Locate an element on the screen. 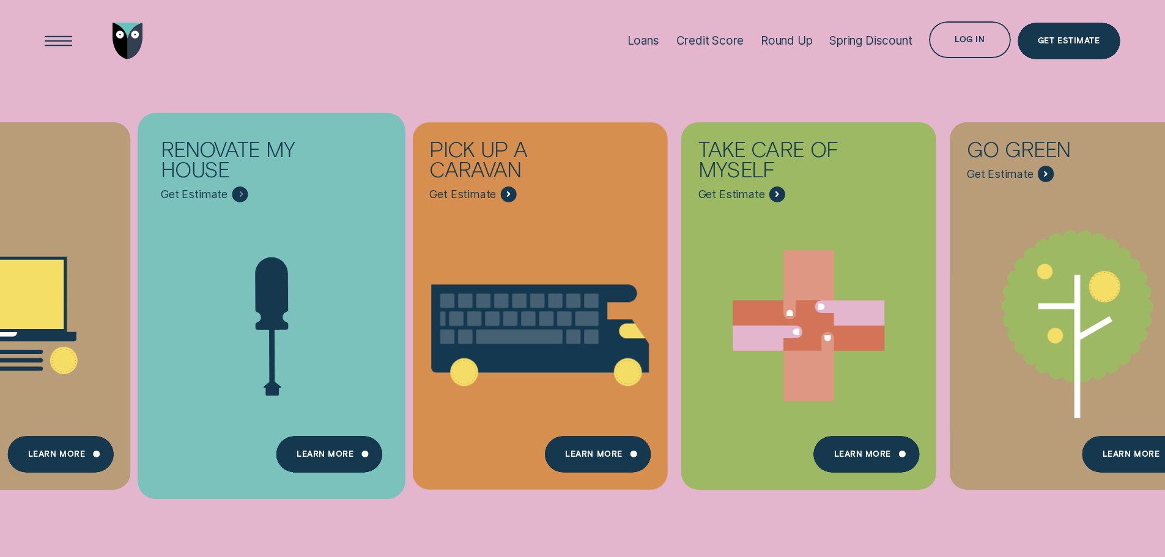 This screenshot has width=1165, height=557. div: Spring Discount is located at coordinates (871, 40).